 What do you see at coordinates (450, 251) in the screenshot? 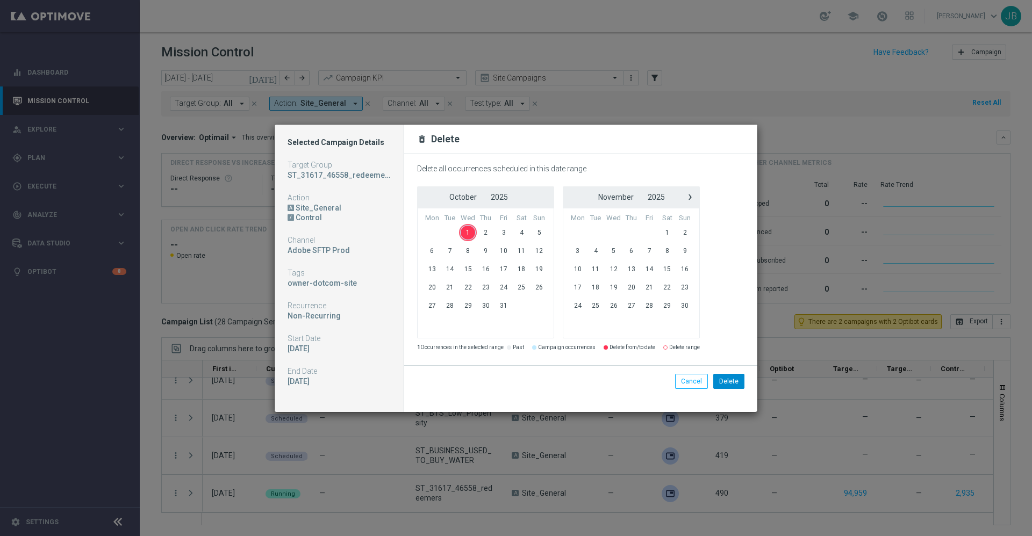
I see `span: 7` at bounding box center [450, 251].